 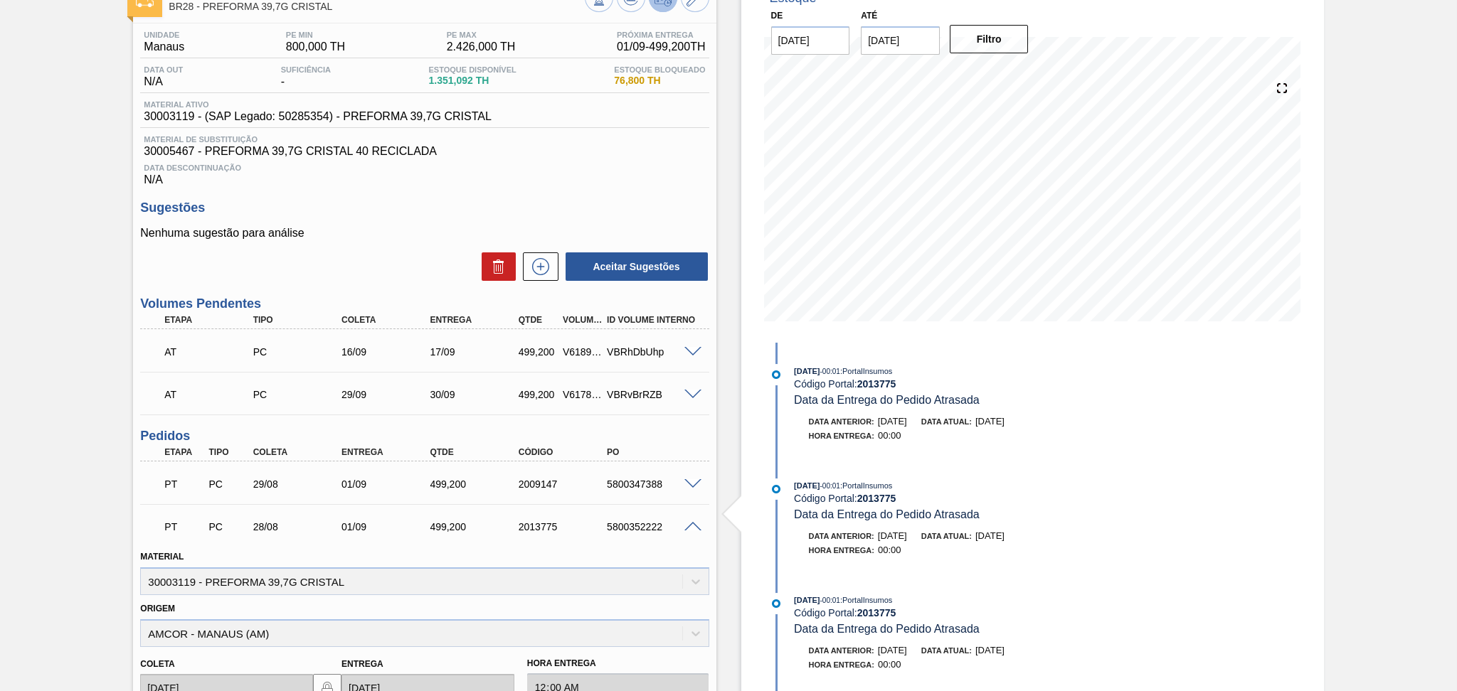 I want to click on span: Material ativo, so click(x=317, y=105).